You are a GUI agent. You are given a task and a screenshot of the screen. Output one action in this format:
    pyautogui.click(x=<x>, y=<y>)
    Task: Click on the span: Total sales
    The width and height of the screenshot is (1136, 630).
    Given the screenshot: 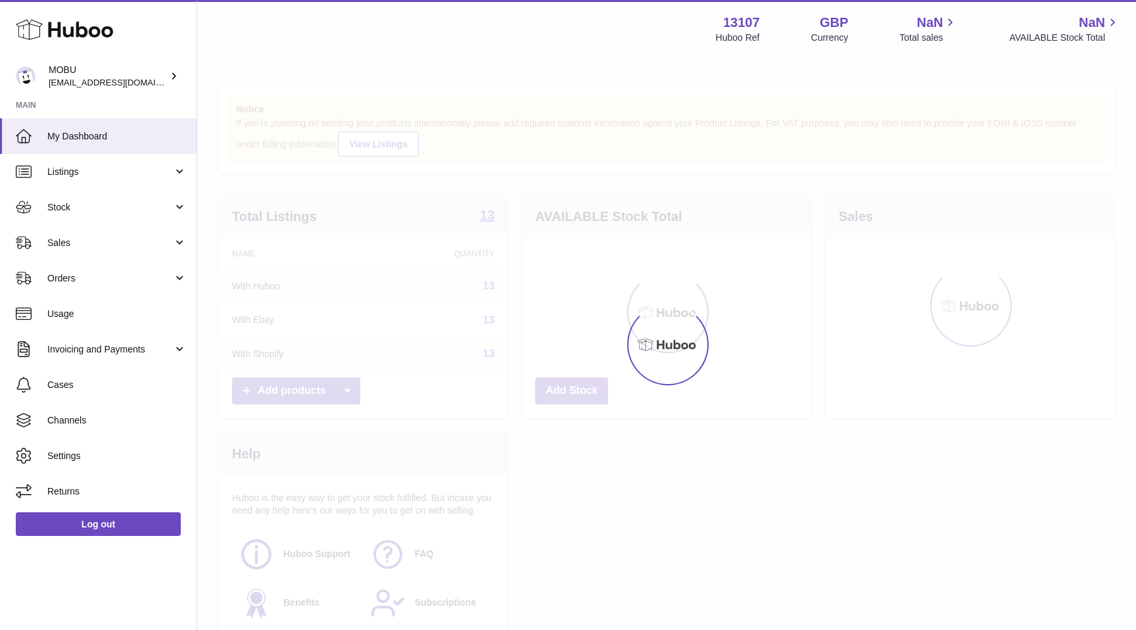 What is the action you would take?
    pyautogui.click(x=928, y=37)
    